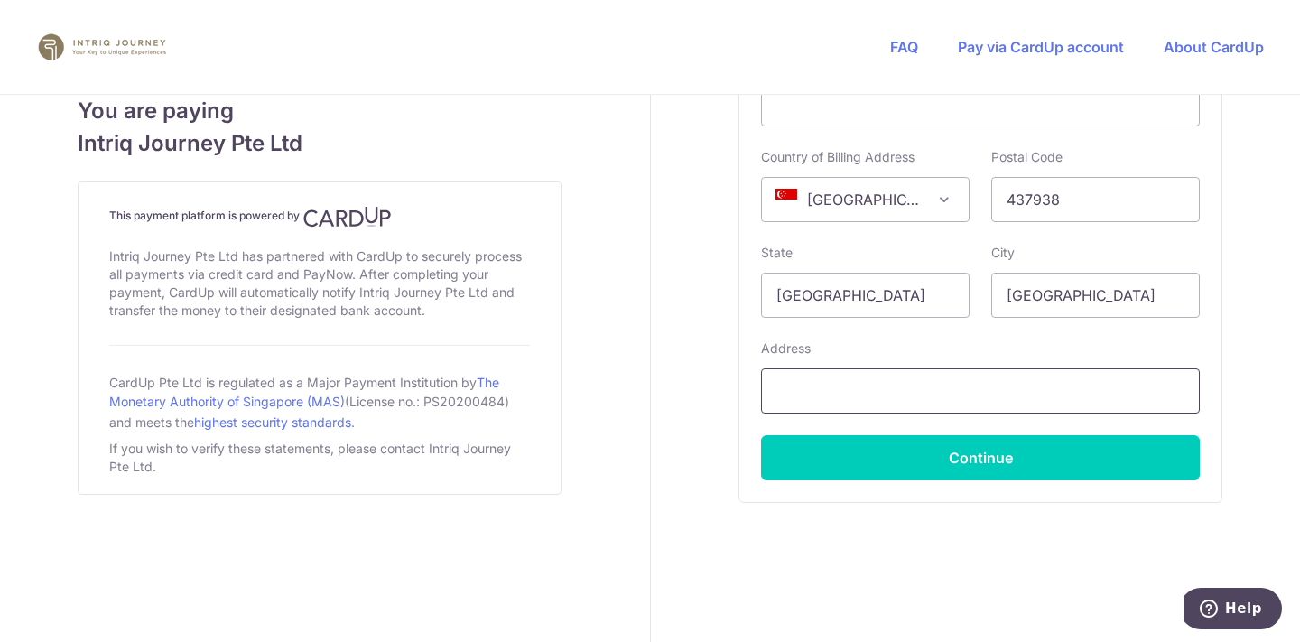 This screenshot has width=1300, height=642. Describe the element at coordinates (320, 458) in the screenshot. I see `div: If you wish to verify these statements, please contact Intriq Journey Pte Ltd.` at that location.